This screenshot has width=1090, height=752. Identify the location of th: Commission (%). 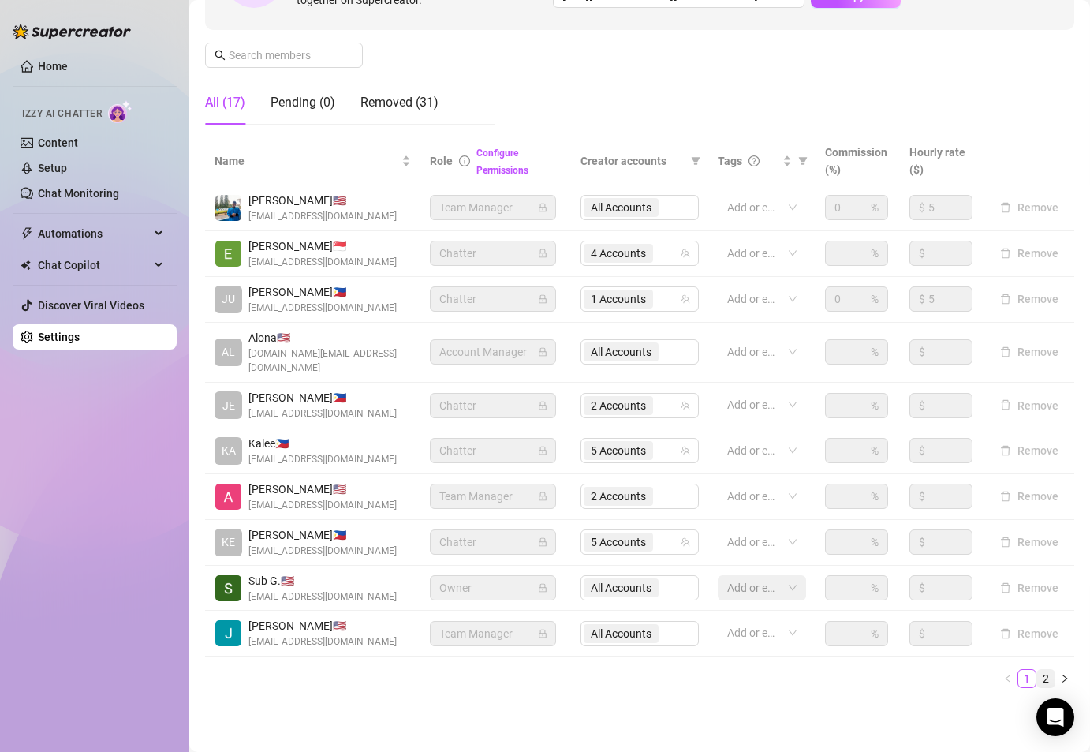
(857, 161).